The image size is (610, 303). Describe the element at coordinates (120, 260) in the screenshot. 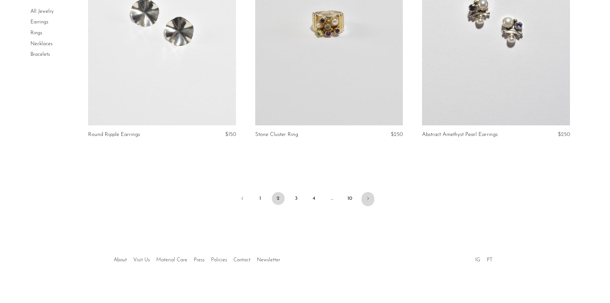

I see `a: About` at that location.